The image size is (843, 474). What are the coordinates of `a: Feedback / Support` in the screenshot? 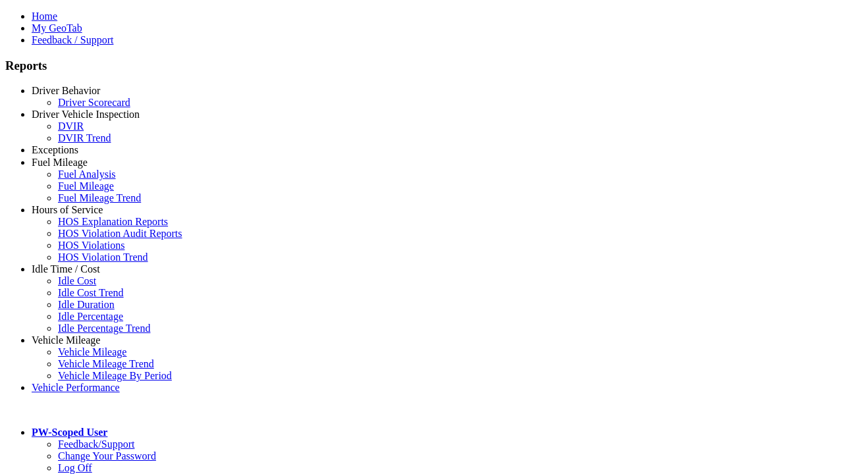 It's located at (72, 40).